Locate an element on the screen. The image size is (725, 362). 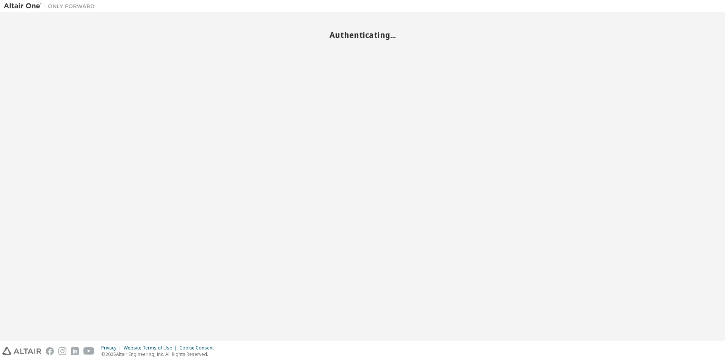
img: altair_logo.svg is located at coordinates (22, 351).